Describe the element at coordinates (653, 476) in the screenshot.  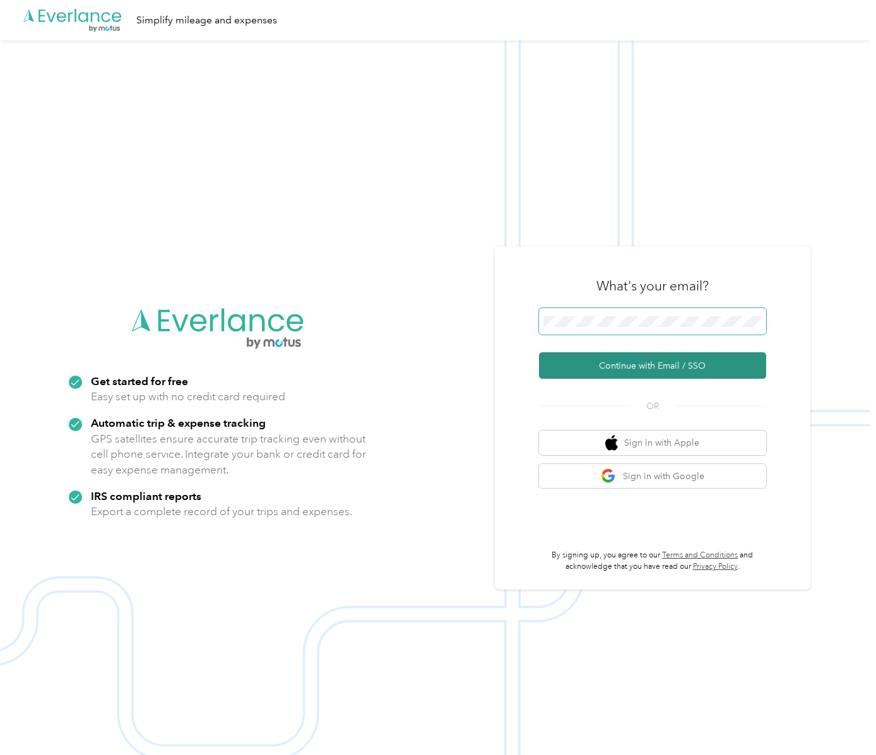
I see `button: google logoSign in with Google` at that location.